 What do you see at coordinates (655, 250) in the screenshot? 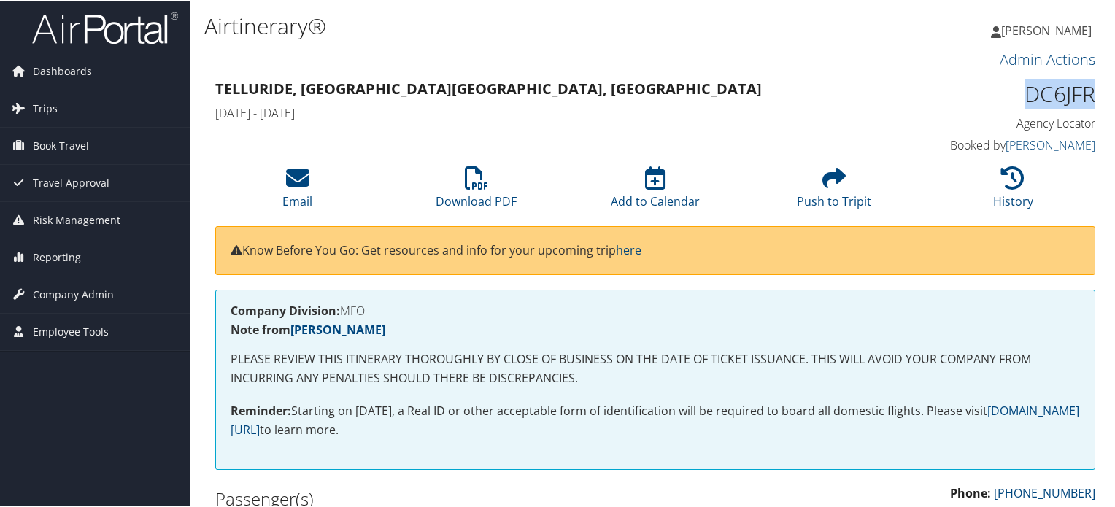
I see `p: Know Before You Go: Get resources and info for your upcoming trip` at bounding box center [655, 250].